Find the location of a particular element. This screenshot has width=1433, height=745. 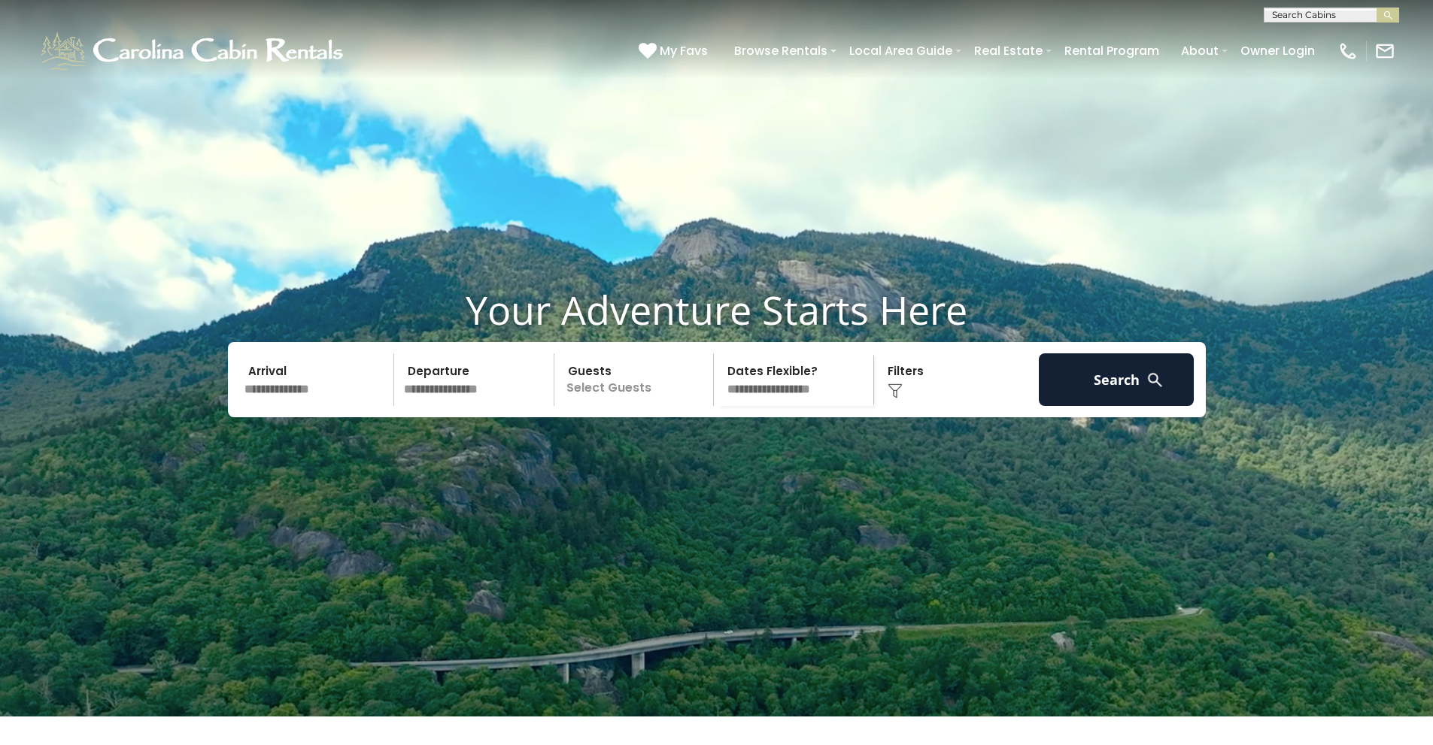

h1: Your Adventure Starts Here is located at coordinates (716, 310).